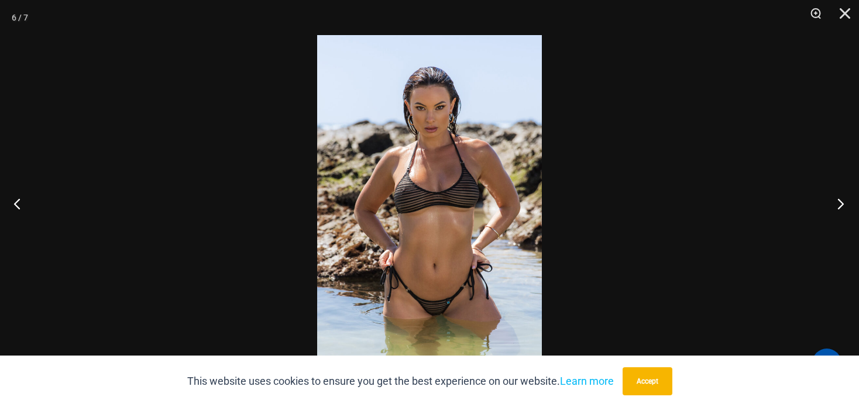  Describe the element at coordinates (20, 18) in the screenshot. I see `div: 6 / 7` at that location.